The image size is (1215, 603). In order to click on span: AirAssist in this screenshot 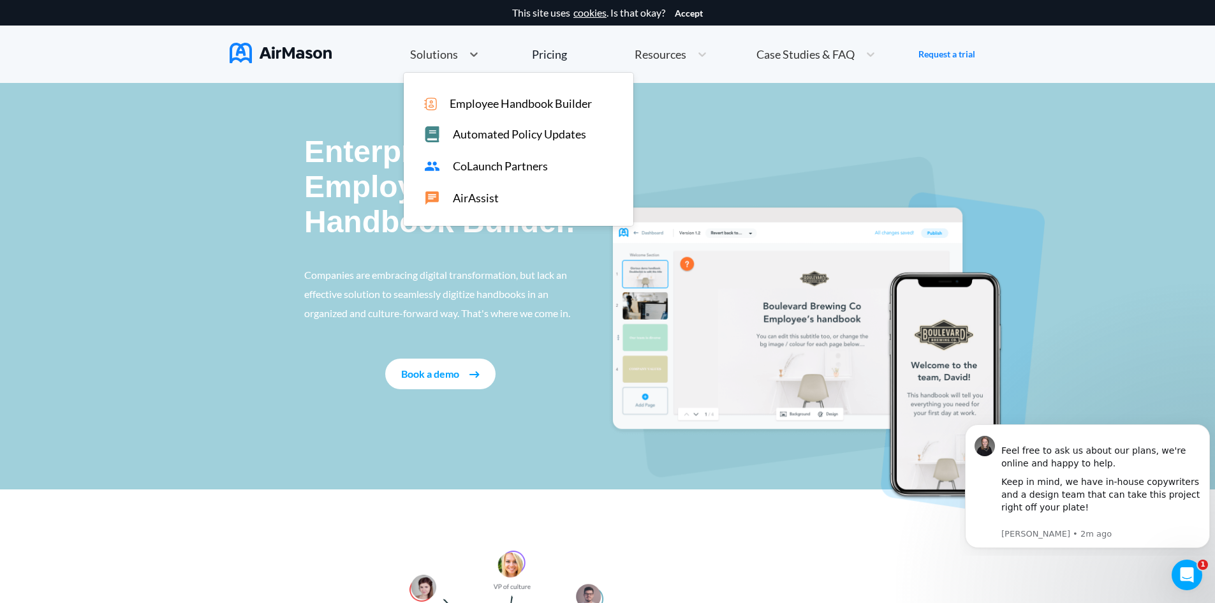, I will do `click(476, 198)`.